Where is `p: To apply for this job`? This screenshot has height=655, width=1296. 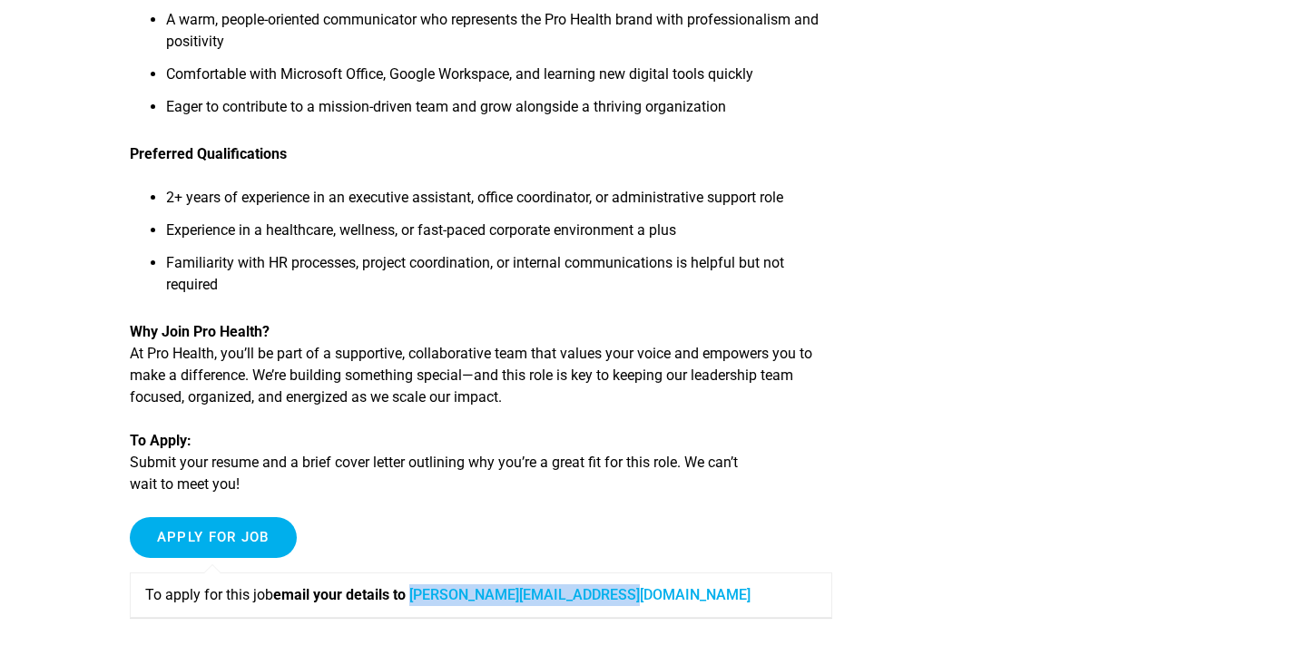 p: To apply for this job is located at coordinates (481, 595).